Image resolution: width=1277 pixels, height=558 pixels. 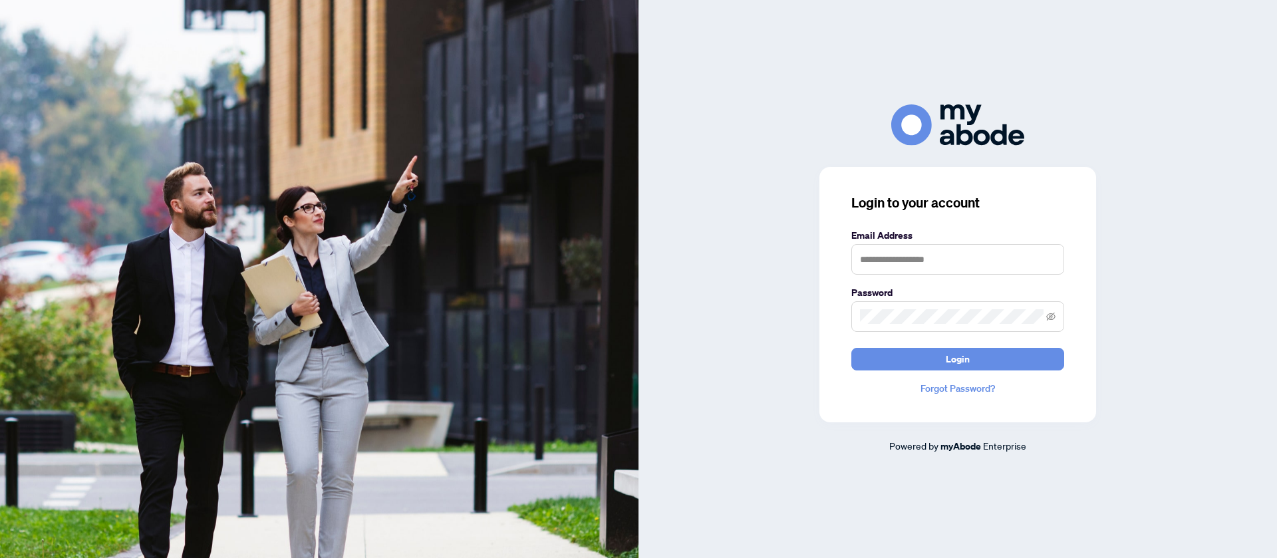 What do you see at coordinates (958, 124) in the screenshot?
I see `img: ma-logo` at bounding box center [958, 124].